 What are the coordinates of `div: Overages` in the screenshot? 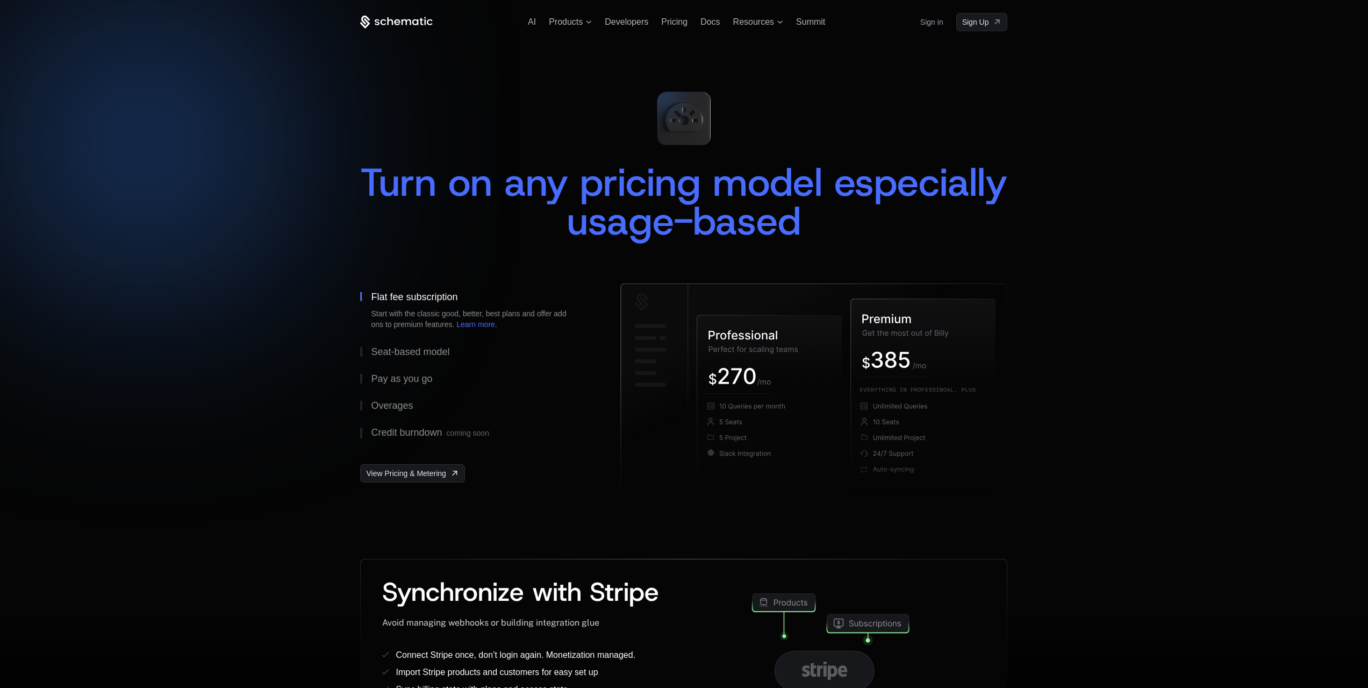 It's located at (392, 405).